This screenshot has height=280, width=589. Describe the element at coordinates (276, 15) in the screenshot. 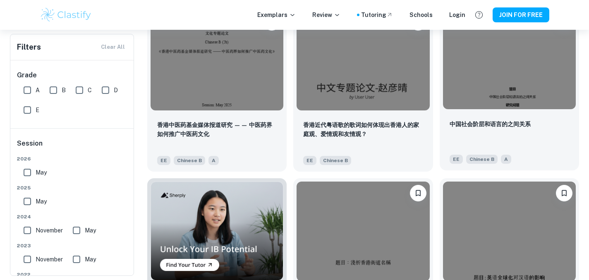

I see `p: Exemplars` at that location.